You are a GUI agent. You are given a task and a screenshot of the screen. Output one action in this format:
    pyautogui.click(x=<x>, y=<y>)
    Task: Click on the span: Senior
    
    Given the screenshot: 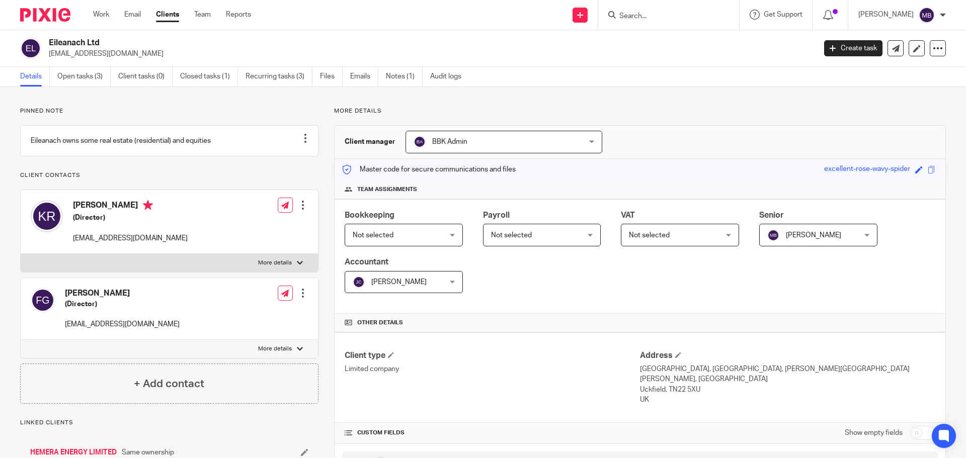 What is the action you would take?
    pyautogui.click(x=771, y=215)
    